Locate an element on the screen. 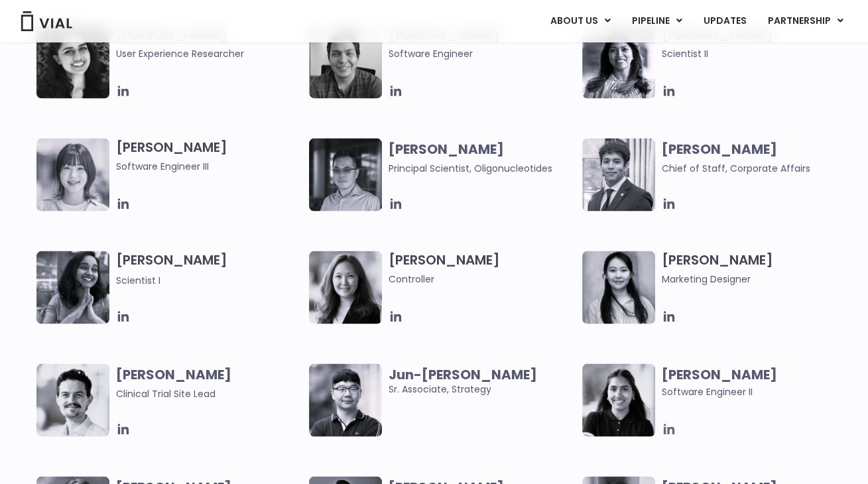 The image size is (868, 484). img: Image of woman named Ritu smiling is located at coordinates (618, 62).